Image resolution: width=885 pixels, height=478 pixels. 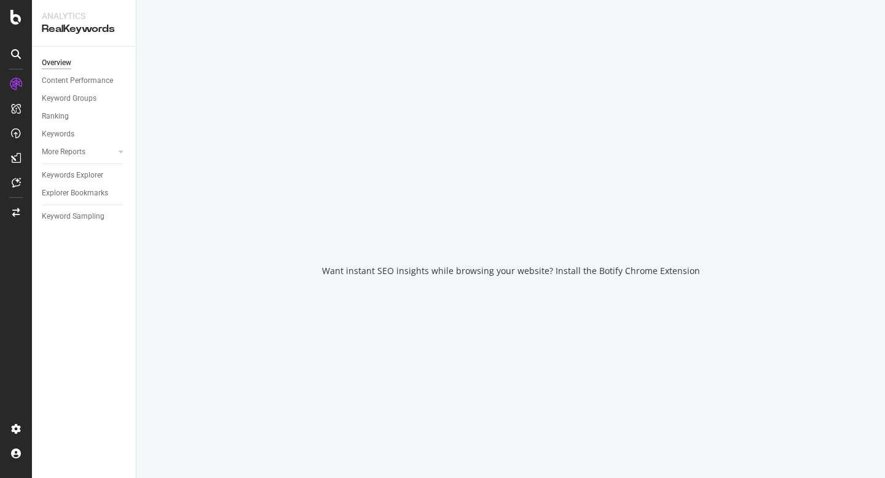 What do you see at coordinates (63, 152) in the screenshot?
I see `div: More Reports` at bounding box center [63, 152].